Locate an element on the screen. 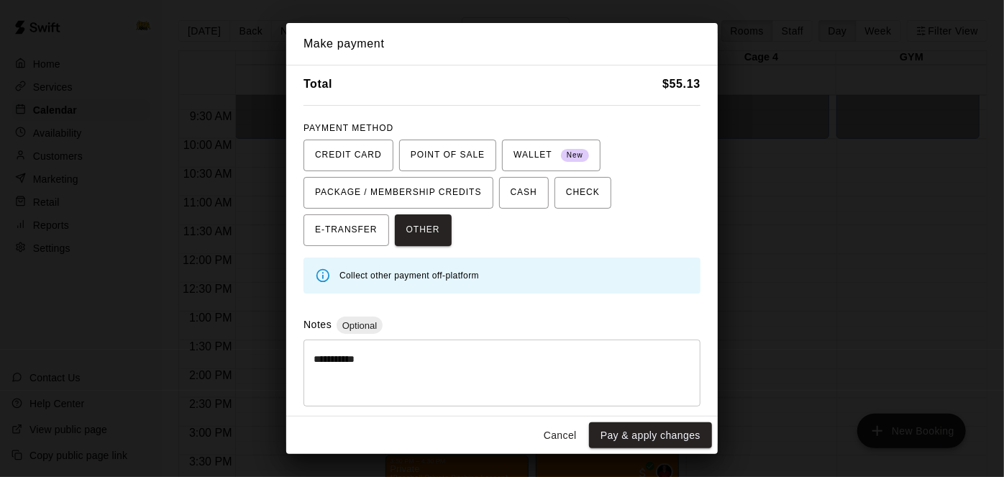 The height and width of the screenshot is (477, 1004). span: CREDIT CARD is located at coordinates (348, 155).